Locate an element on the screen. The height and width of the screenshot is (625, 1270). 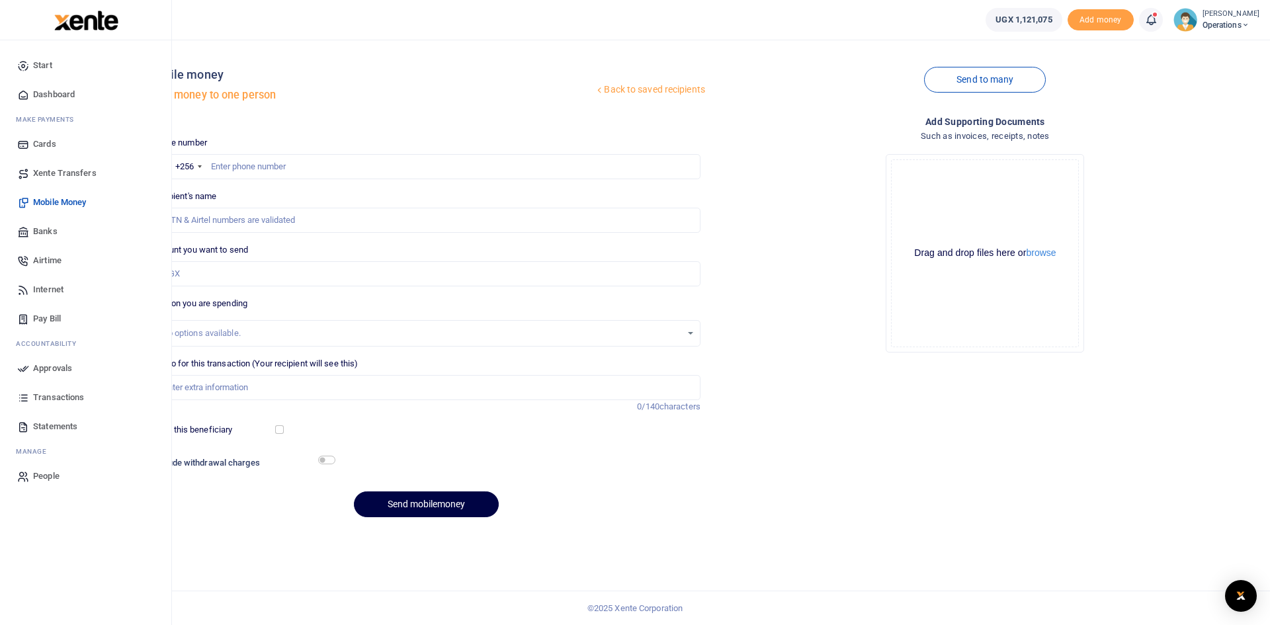
a: Cards is located at coordinates (85, 144).